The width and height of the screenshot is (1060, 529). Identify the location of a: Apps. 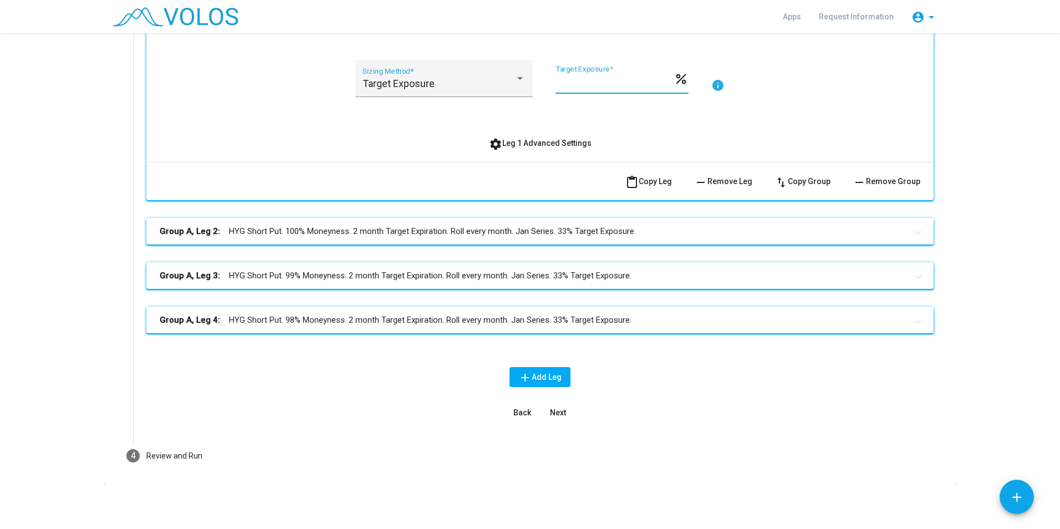
(792, 17).